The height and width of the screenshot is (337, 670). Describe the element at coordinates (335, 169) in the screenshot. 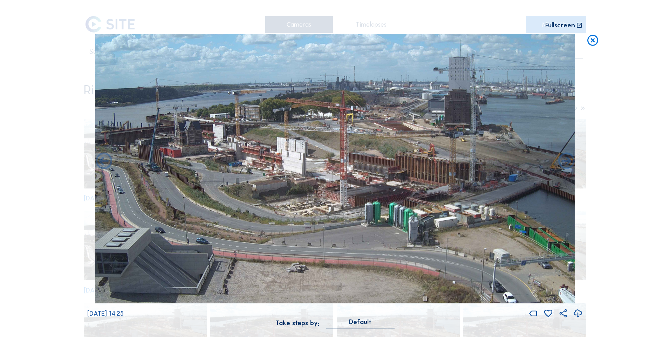

I see `img: Image` at that location.